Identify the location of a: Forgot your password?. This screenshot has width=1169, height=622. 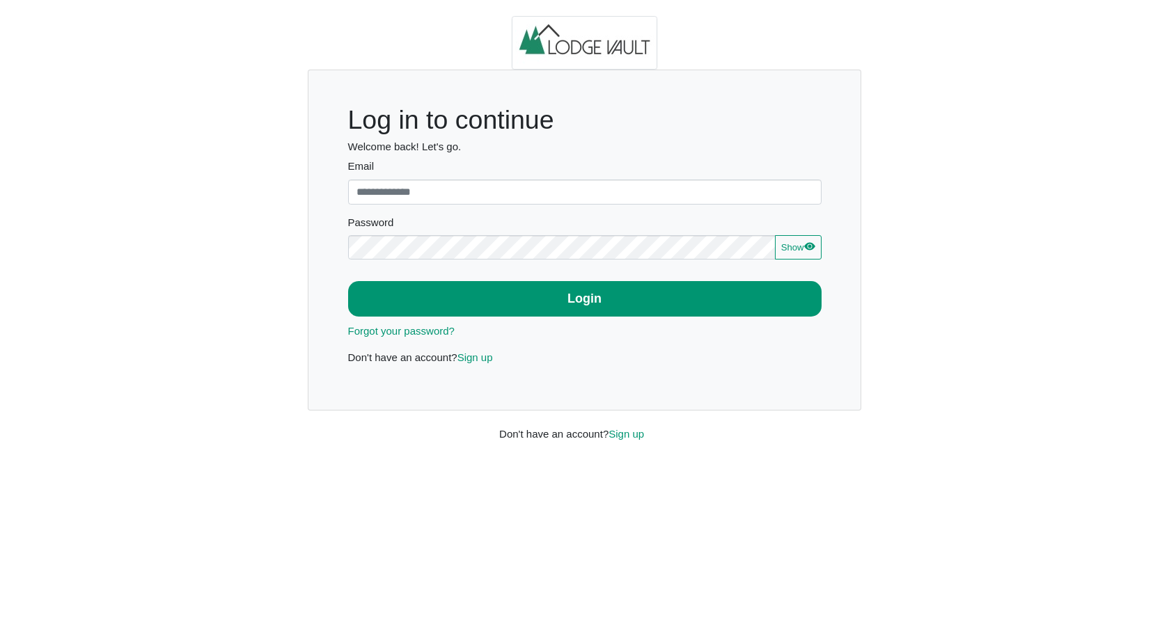
(401, 331).